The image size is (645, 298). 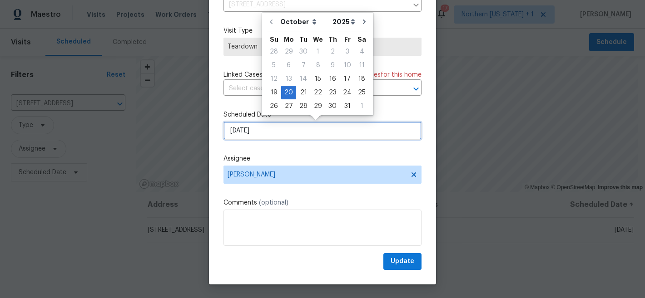 What do you see at coordinates (288, 106) in the screenshot?
I see `div: 27` at bounding box center [288, 106].